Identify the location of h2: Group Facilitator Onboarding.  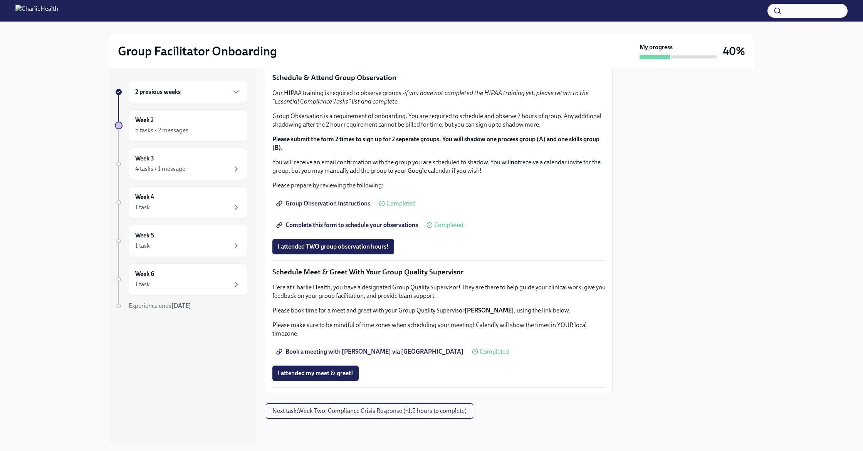
(197, 51).